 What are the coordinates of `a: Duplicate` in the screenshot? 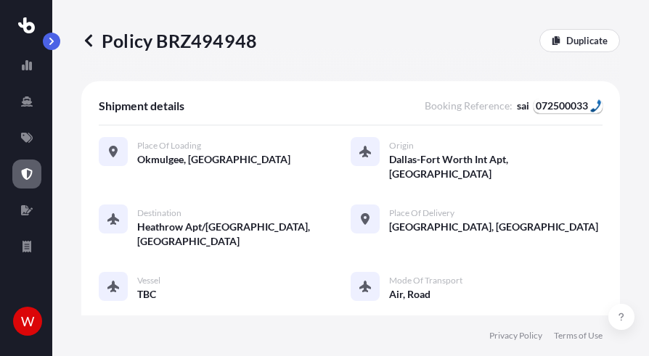 It's located at (579, 41).